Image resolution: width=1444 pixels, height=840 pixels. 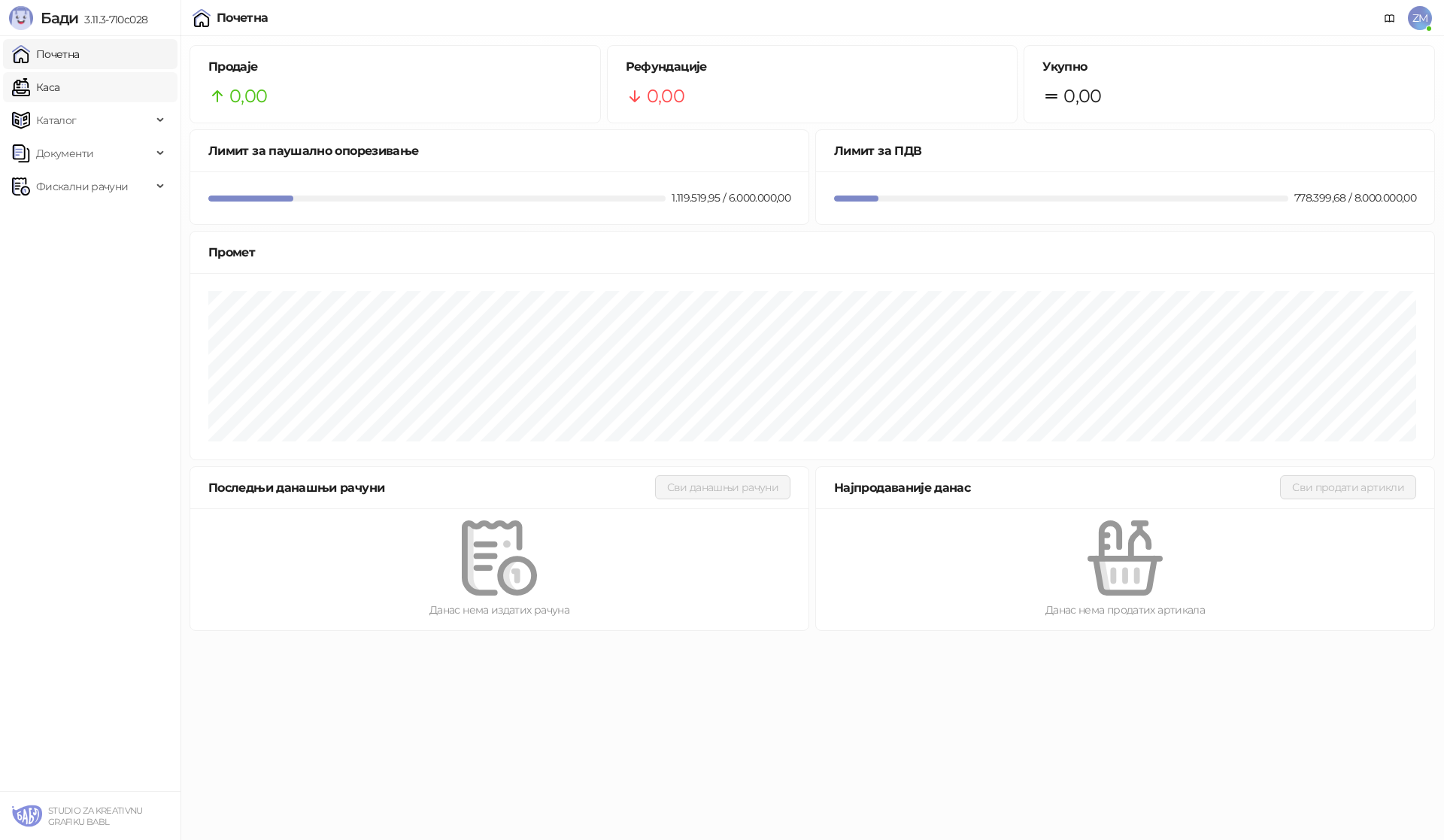 What do you see at coordinates (499, 610) in the screenshot?
I see `div: Данас нема издатих рачуна` at bounding box center [499, 610].